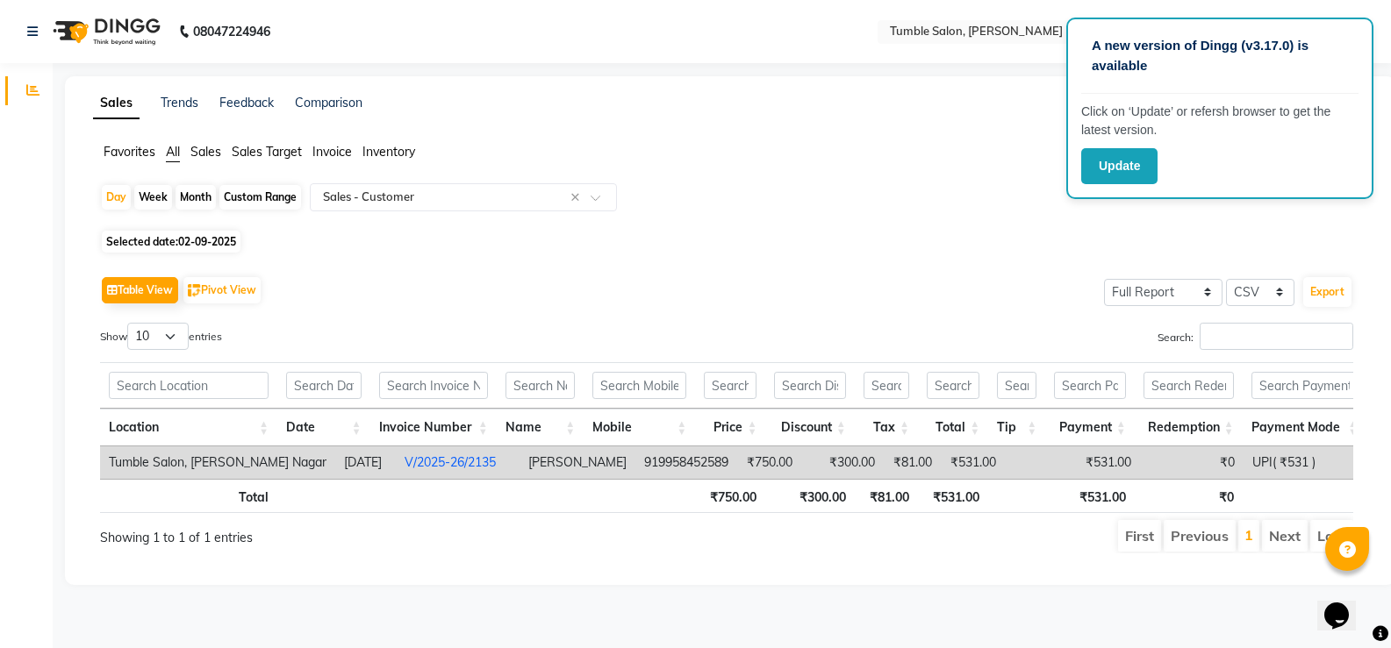 This screenshot has height=648, width=1391. I want to click on div: Week, so click(153, 197).